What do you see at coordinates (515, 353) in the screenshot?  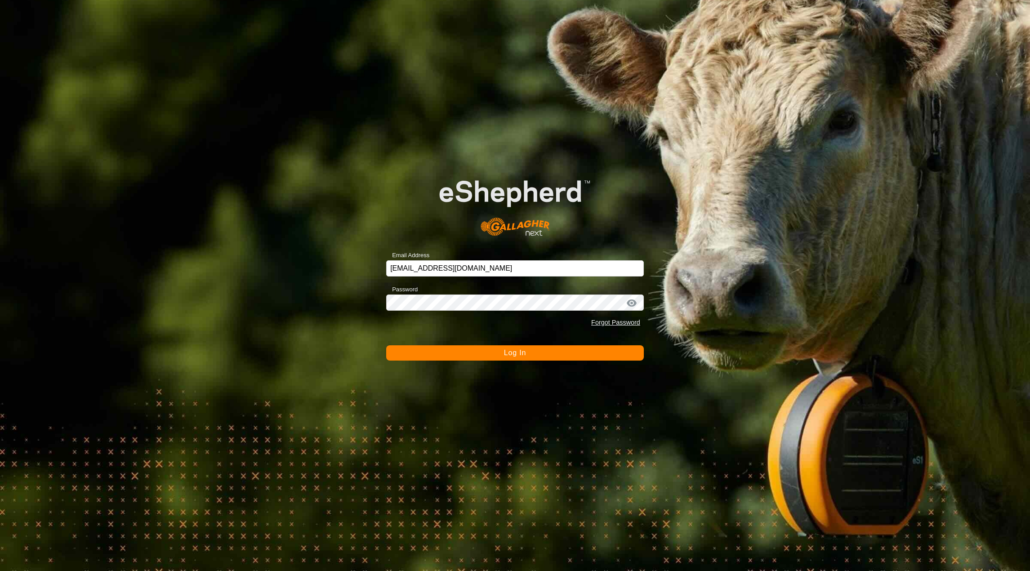 I see `span: Log In` at bounding box center [515, 353].